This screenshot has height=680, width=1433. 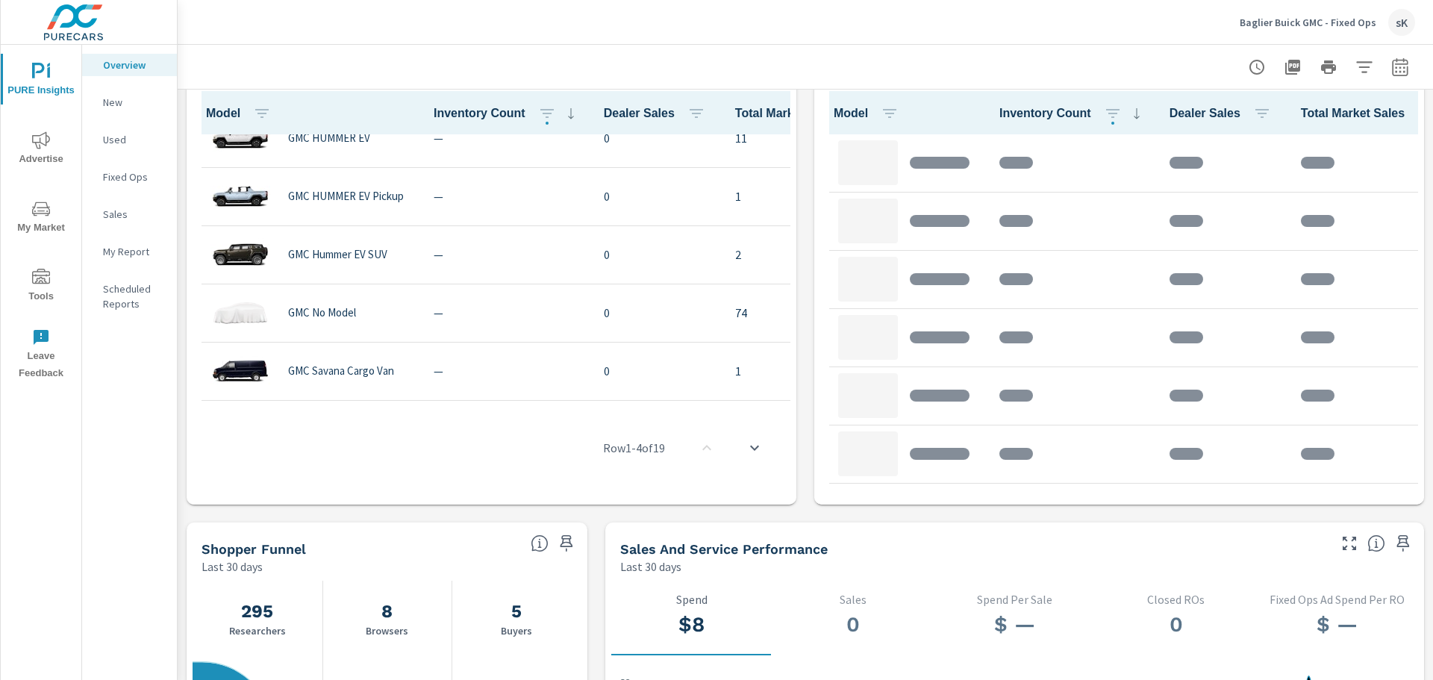 What do you see at coordinates (134, 102) in the screenshot?
I see `p: New` at bounding box center [134, 102].